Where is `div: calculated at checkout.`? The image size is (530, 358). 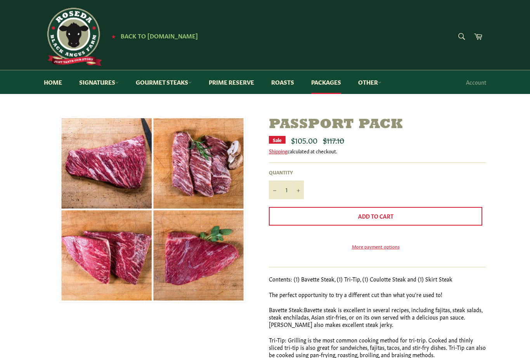 div: calculated at checkout. is located at coordinates (377, 151).